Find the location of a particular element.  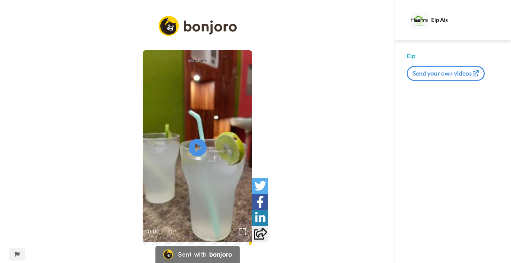

div: Elp is located at coordinates (453, 56).